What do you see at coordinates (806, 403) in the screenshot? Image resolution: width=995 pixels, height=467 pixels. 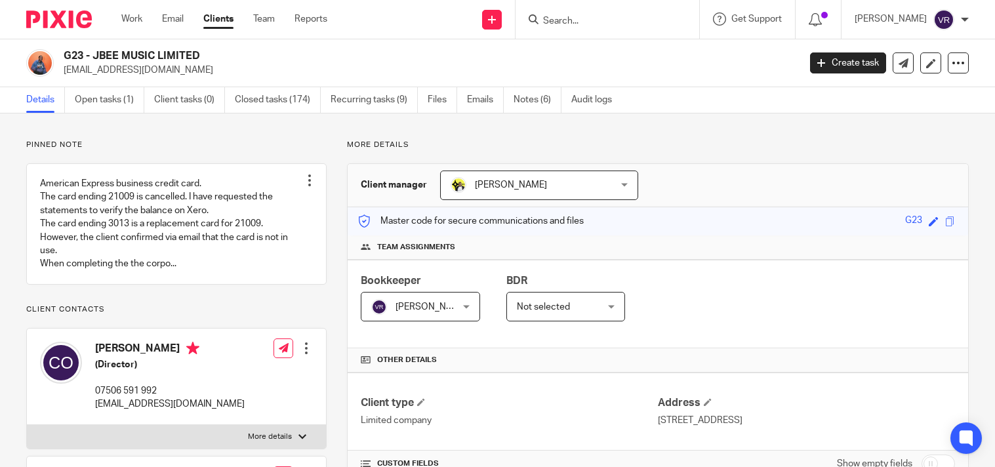 I see `h4: Address` at bounding box center [806, 403].